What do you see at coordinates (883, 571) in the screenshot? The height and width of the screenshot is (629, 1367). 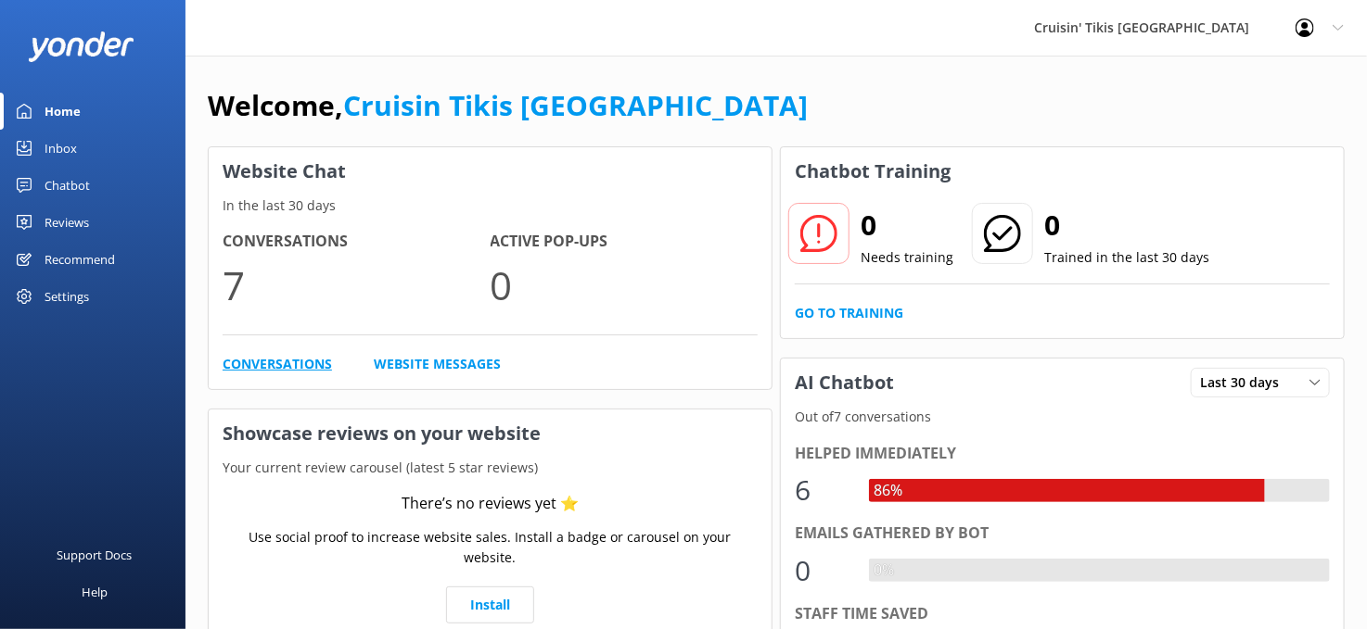 I see `div: 0%` at bounding box center [883, 571].